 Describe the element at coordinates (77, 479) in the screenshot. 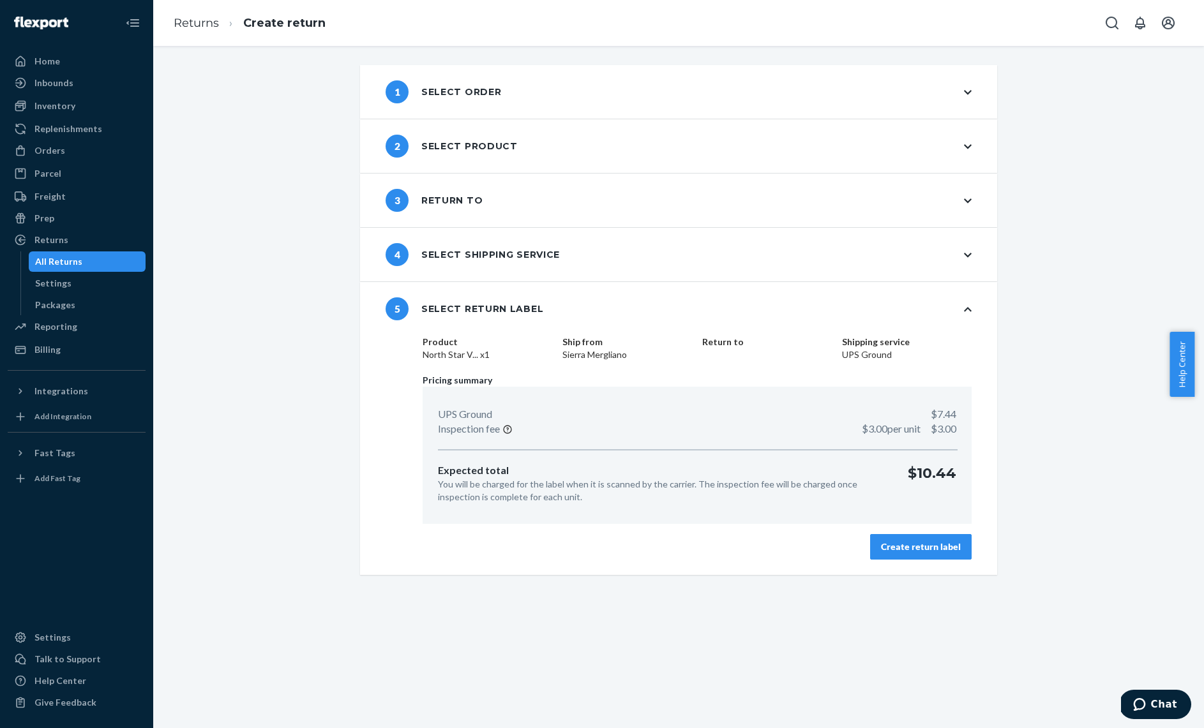

I see `a: Add Fast Tag` at that location.